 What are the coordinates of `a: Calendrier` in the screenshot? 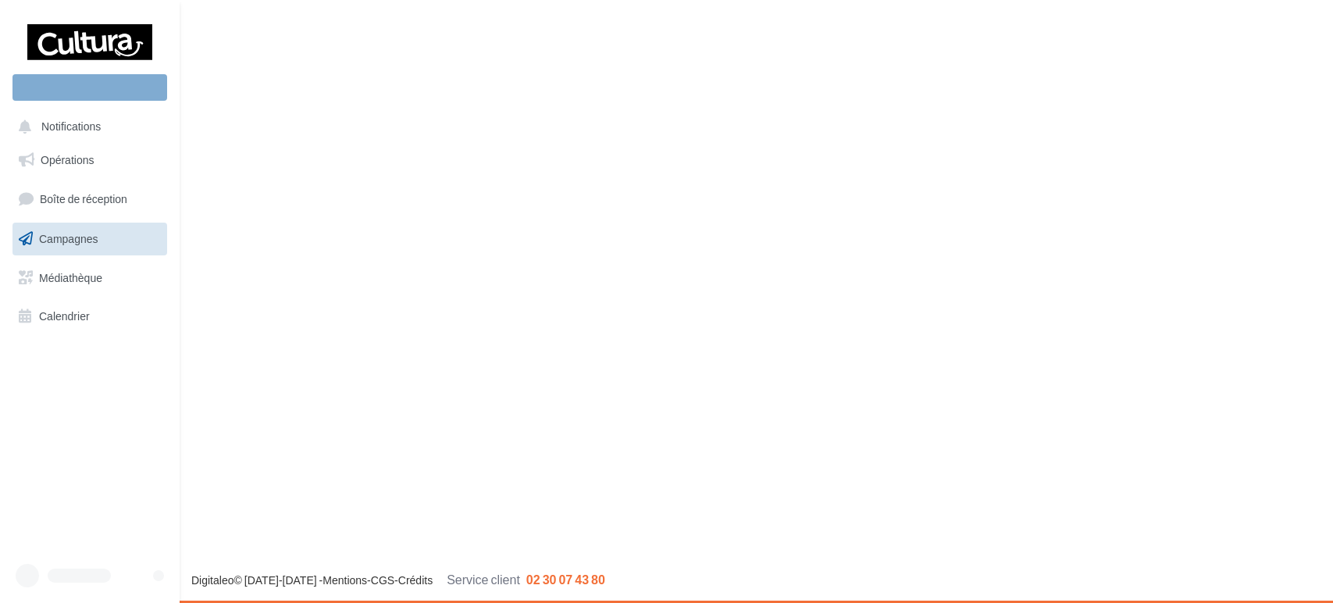 It's located at (90, 316).